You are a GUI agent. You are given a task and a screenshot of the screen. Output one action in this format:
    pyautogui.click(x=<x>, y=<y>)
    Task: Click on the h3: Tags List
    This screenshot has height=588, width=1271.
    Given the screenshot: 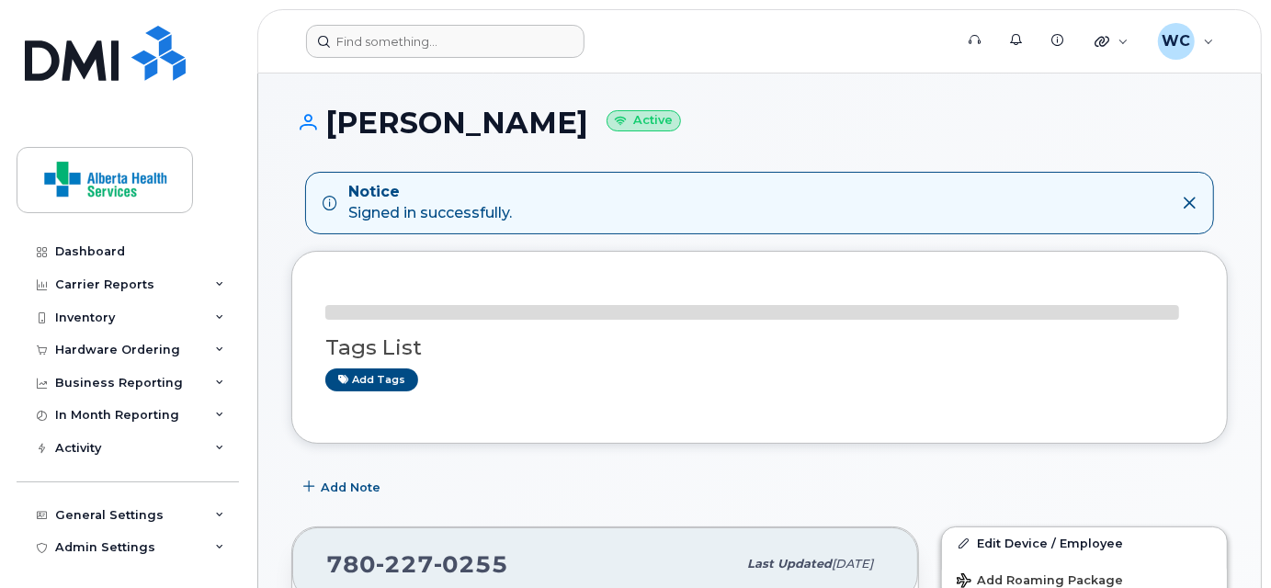 What is the action you would take?
    pyautogui.click(x=759, y=347)
    